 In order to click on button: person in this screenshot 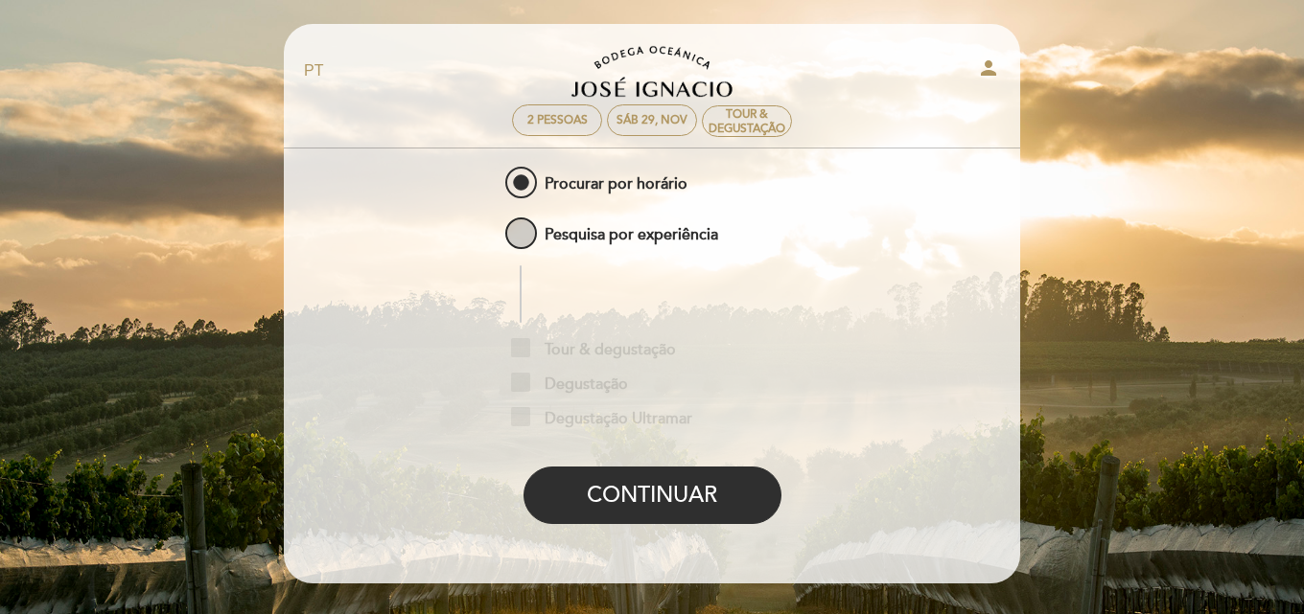, I will do `click(988, 71)`.